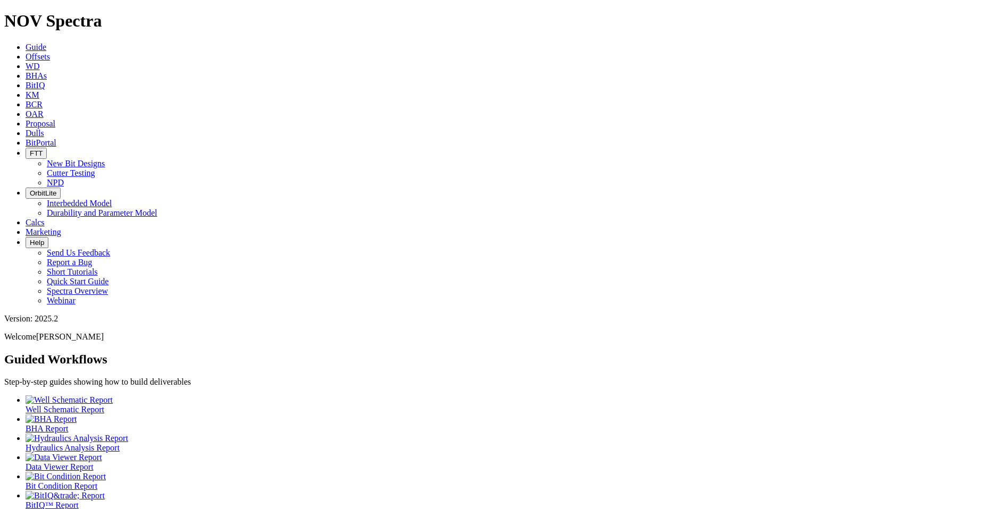 Image resolution: width=992 pixels, height=509 pixels. Describe the element at coordinates (35, 222) in the screenshot. I see `a: Calcs` at that location.